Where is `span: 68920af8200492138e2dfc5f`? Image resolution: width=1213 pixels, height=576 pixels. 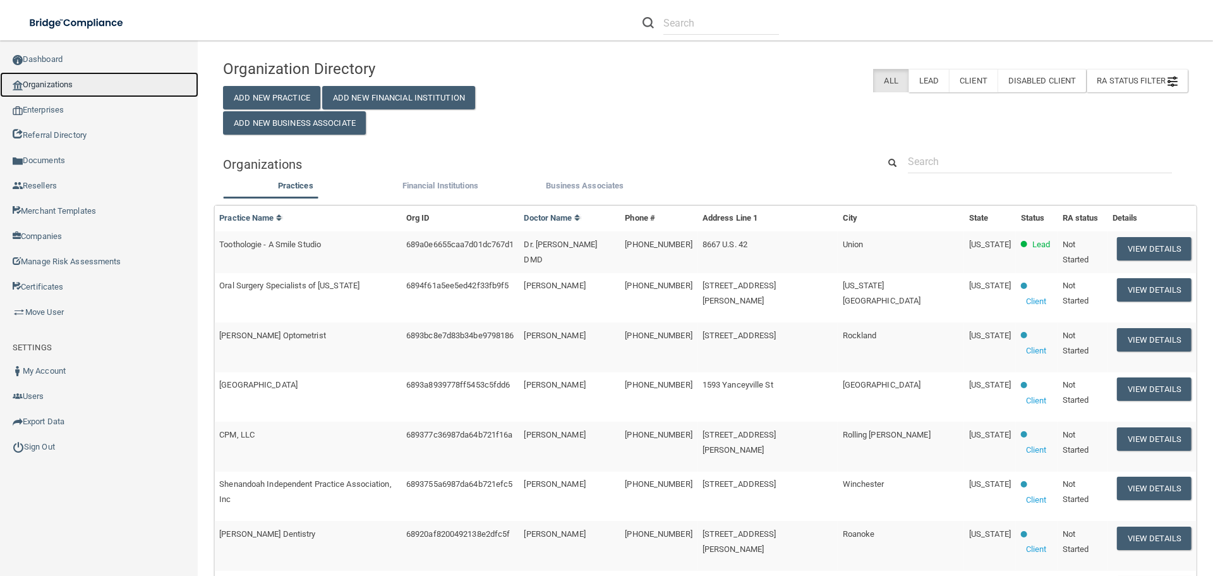
span: 68920af8200492138e2dfc5f is located at coordinates (458, 533).